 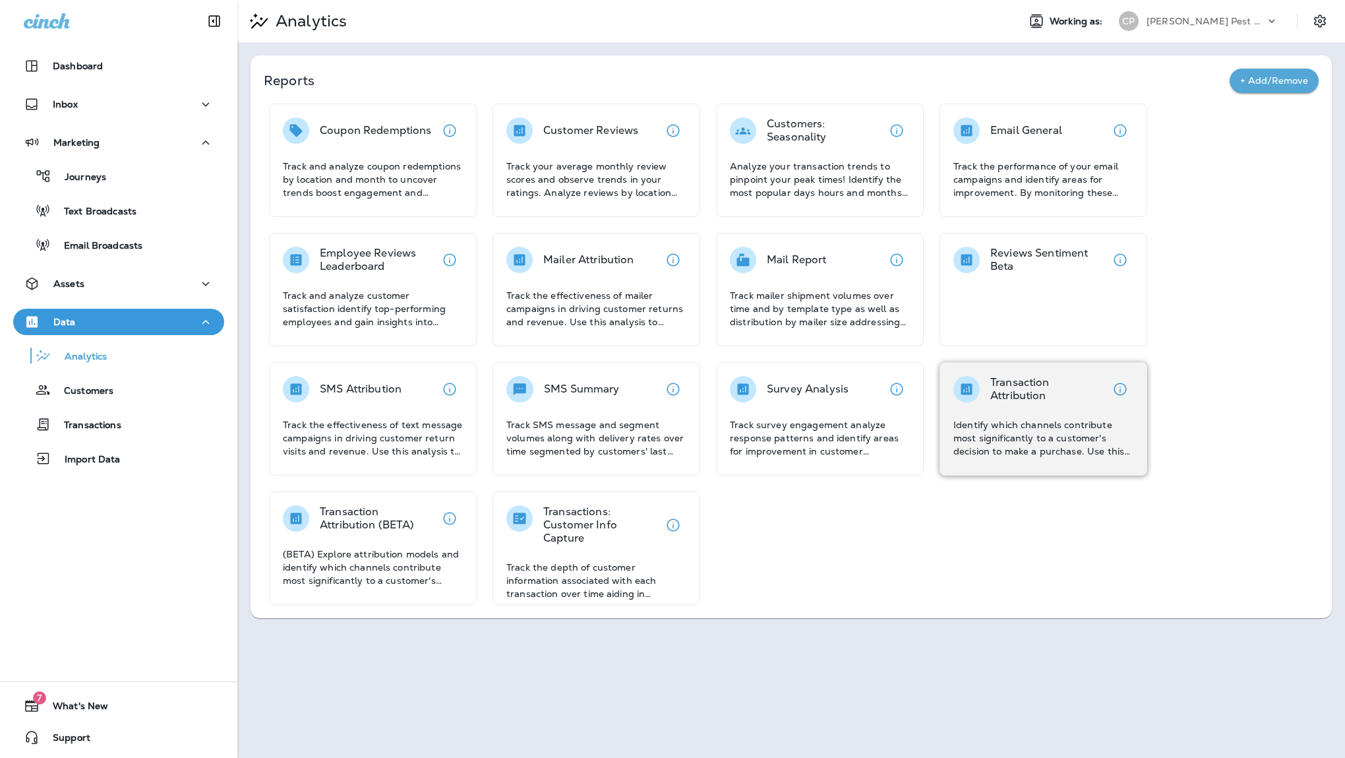 What do you see at coordinates (82, 391) in the screenshot?
I see `p: Customers` at bounding box center [82, 391].